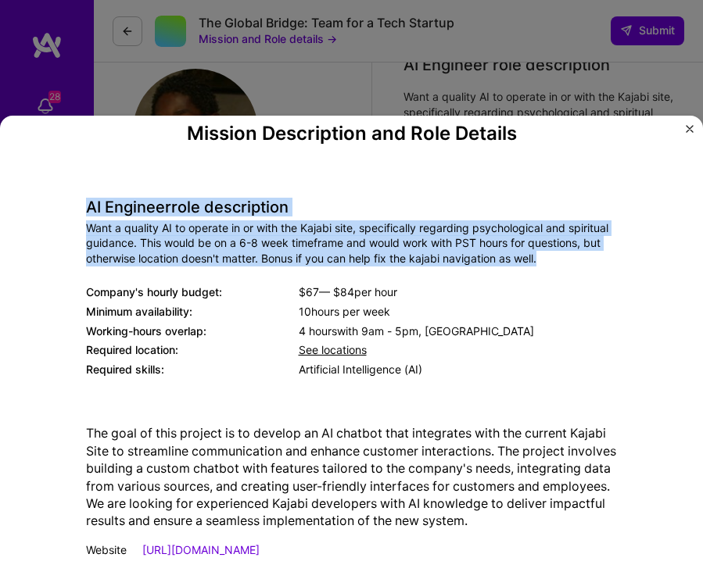  What do you see at coordinates (391, 331) in the screenshot?
I see `span: 9am - 5pm ,` at bounding box center [391, 331].